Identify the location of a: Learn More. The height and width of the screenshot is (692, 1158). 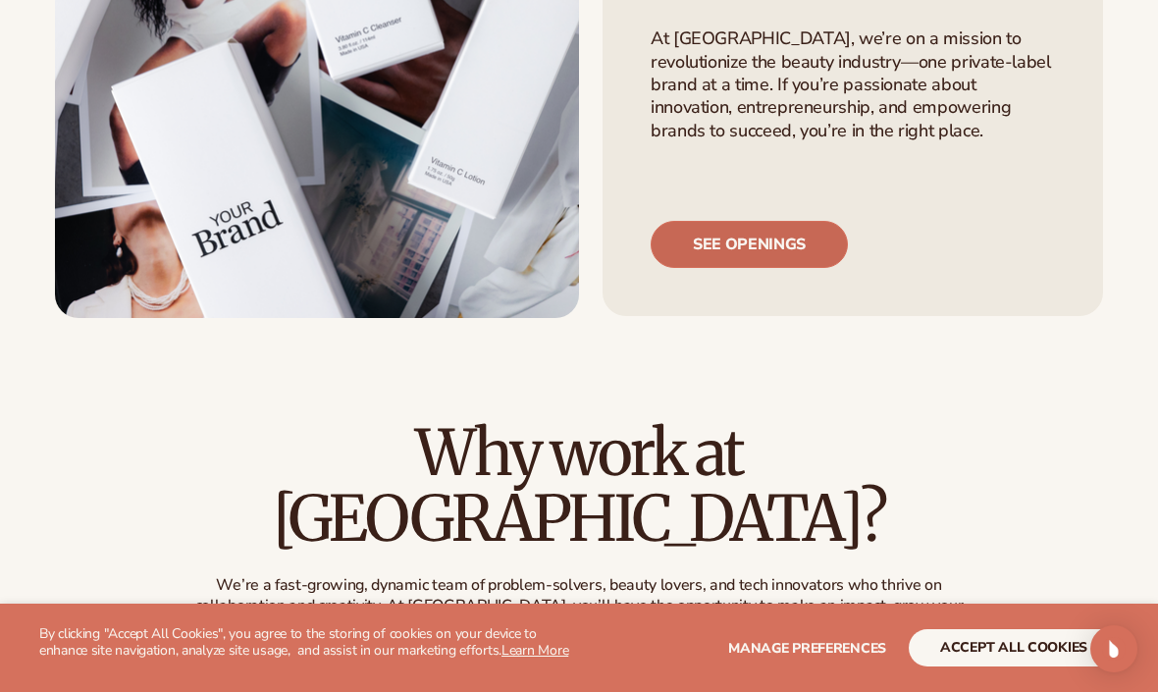
(535, 650).